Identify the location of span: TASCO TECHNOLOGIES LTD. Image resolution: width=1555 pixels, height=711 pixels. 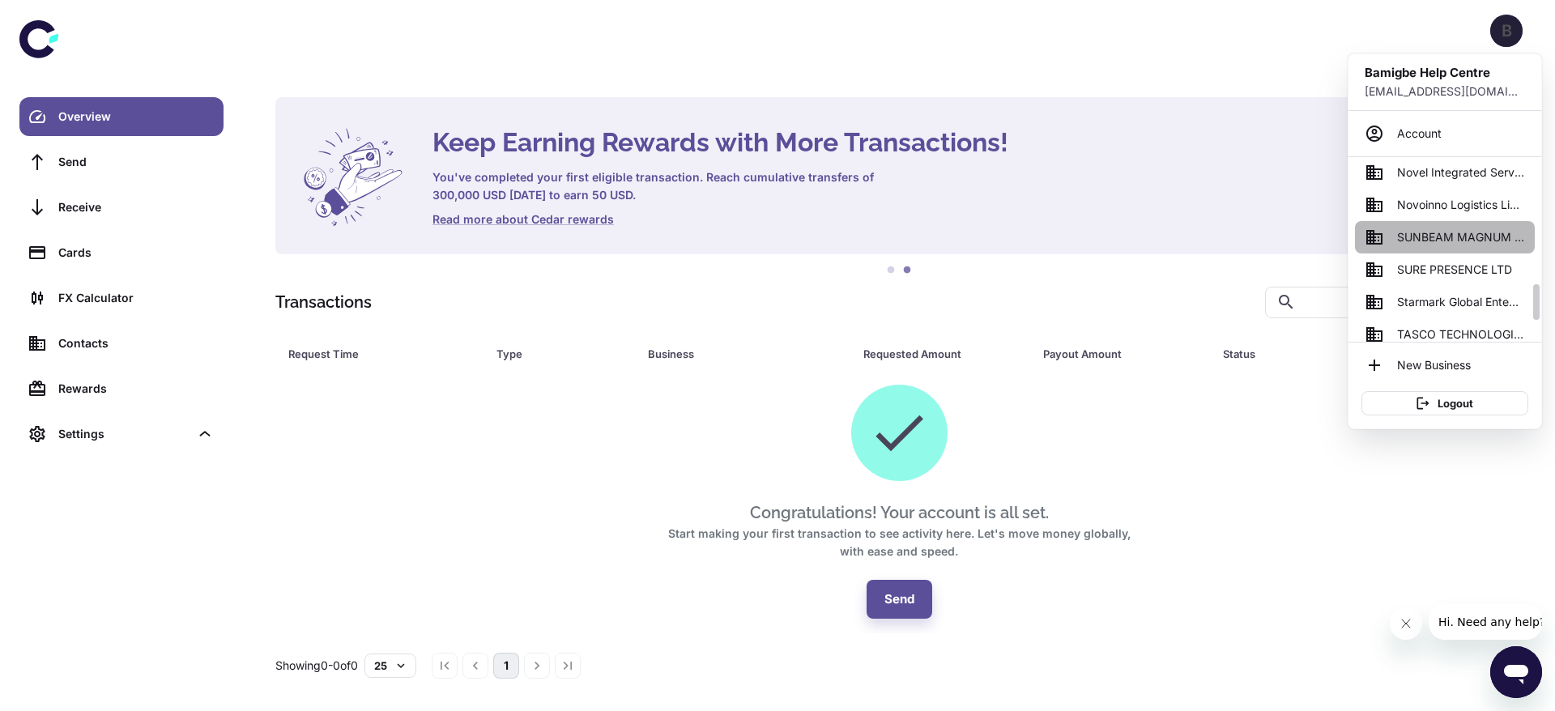
(1461, 334).